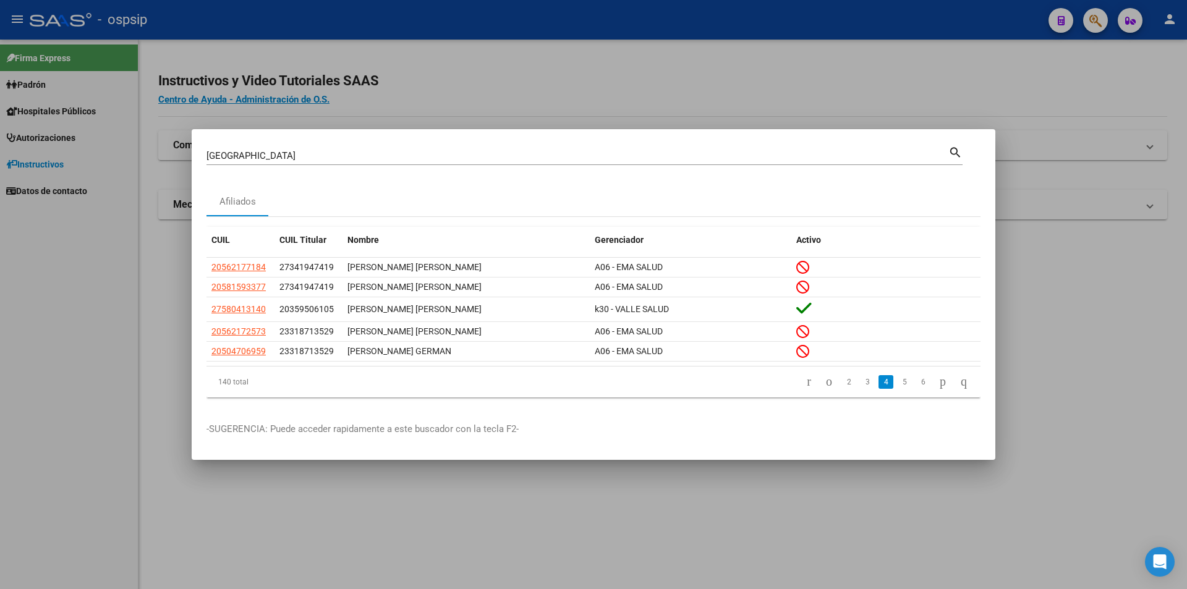 The width and height of the screenshot is (1187, 589). Describe the element at coordinates (955, 151) in the screenshot. I see `mat-icon: search` at that location.